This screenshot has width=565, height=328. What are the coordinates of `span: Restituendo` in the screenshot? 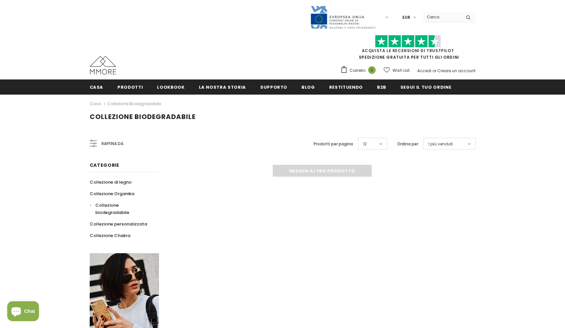 It's located at (346, 87).